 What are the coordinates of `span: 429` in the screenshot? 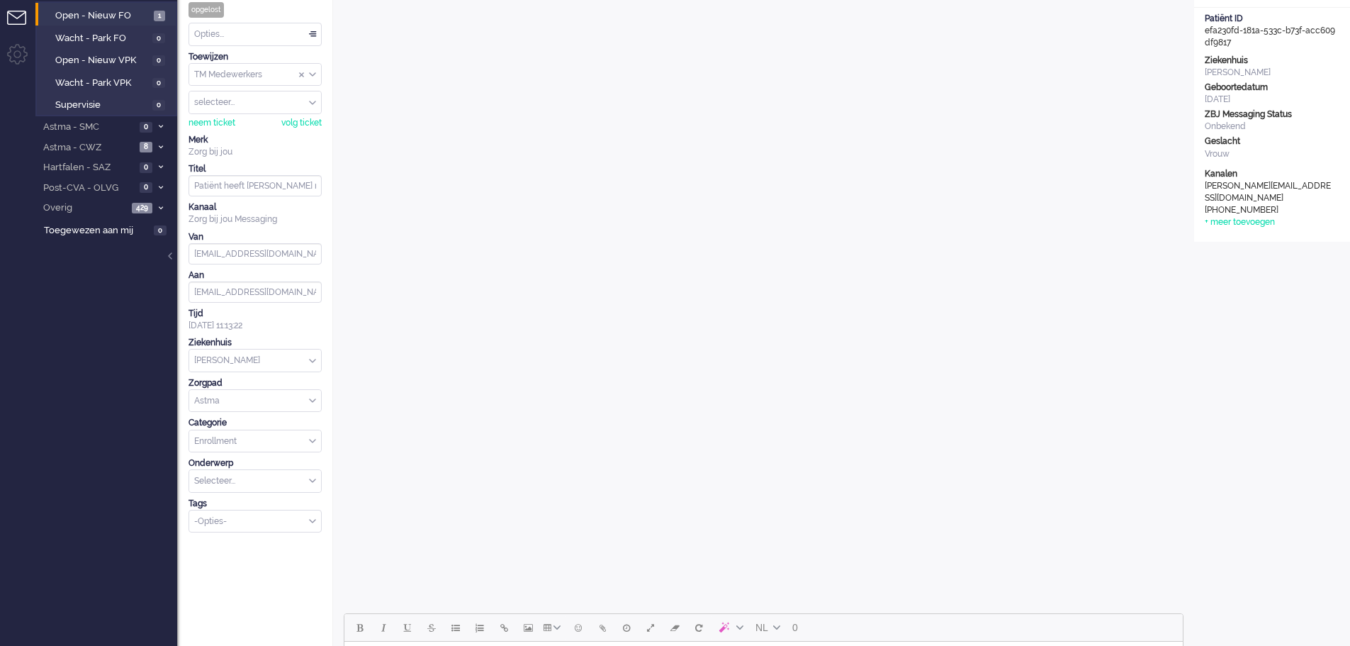 It's located at (142, 208).